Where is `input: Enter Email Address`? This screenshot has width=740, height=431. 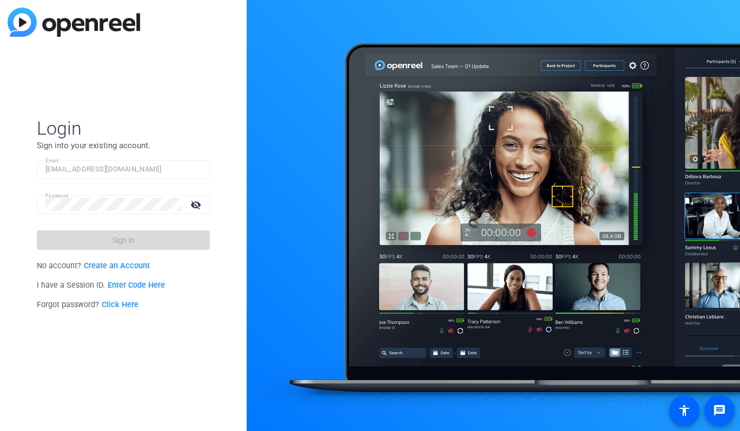
input: Enter Email Address is located at coordinates (123, 169).